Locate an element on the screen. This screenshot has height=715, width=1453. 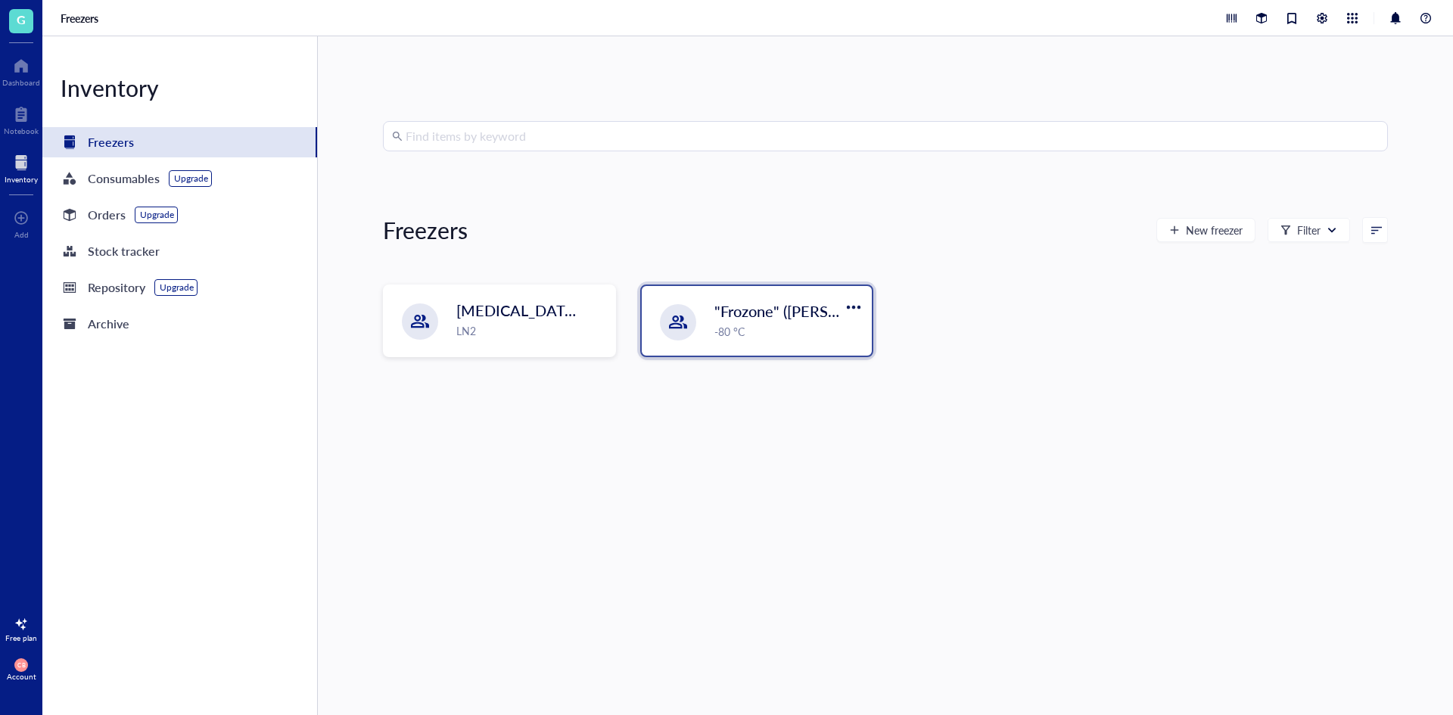
div: Free plan is located at coordinates (21, 638).